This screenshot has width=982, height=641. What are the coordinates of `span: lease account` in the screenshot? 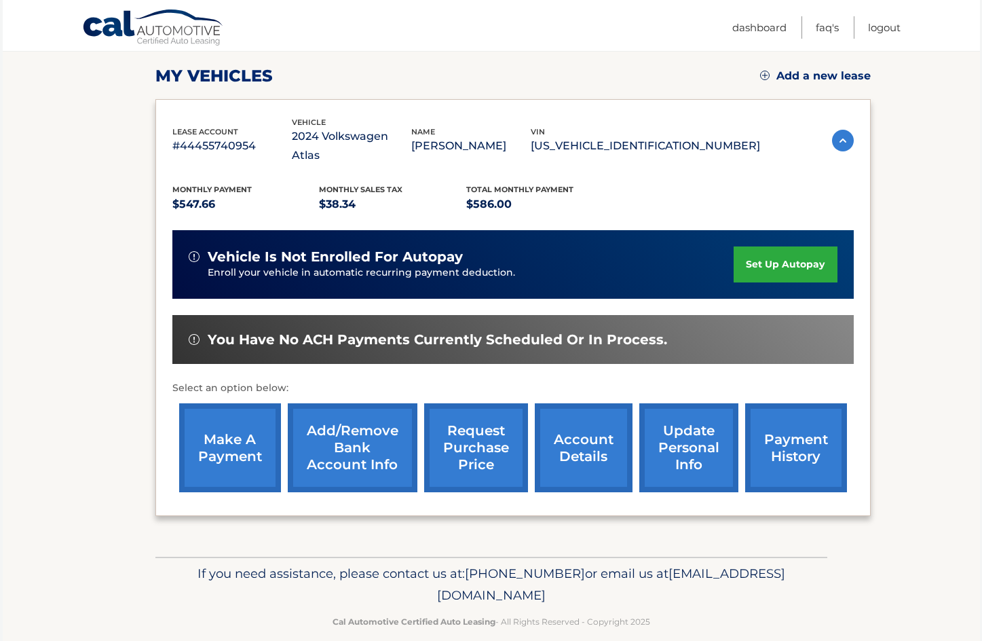 It's located at (205, 132).